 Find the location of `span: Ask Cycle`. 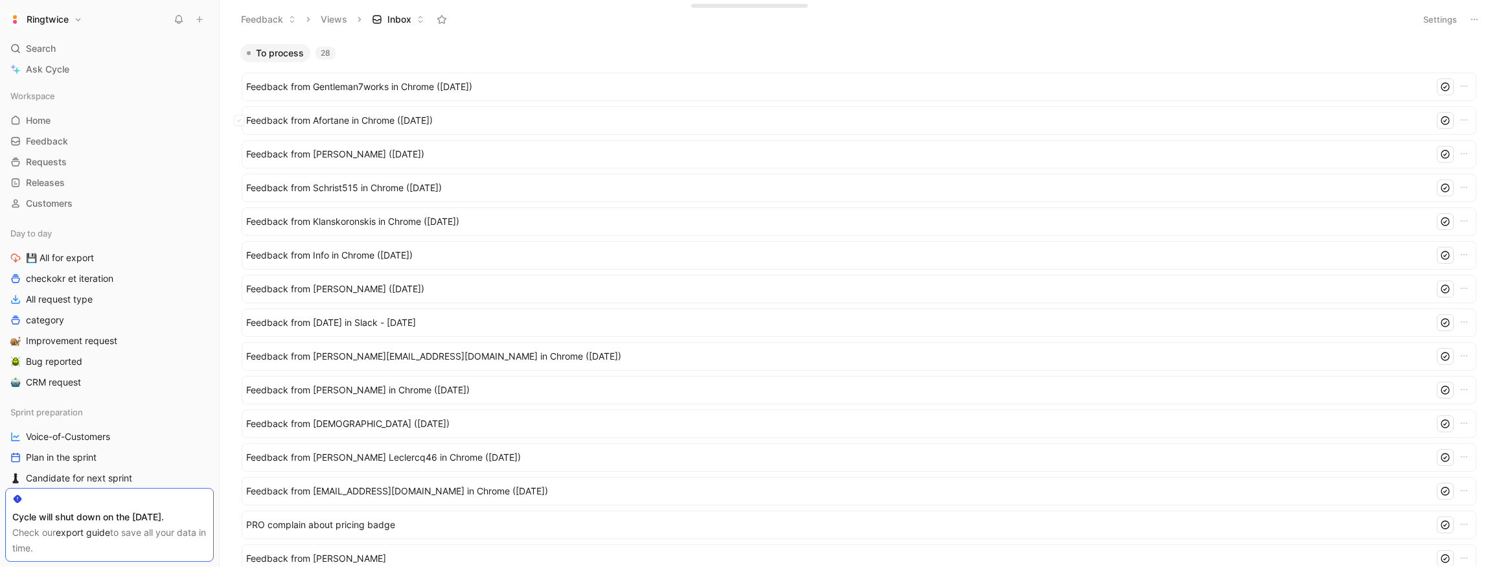

span: Ask Cycle is located at coordinates (47, 69).